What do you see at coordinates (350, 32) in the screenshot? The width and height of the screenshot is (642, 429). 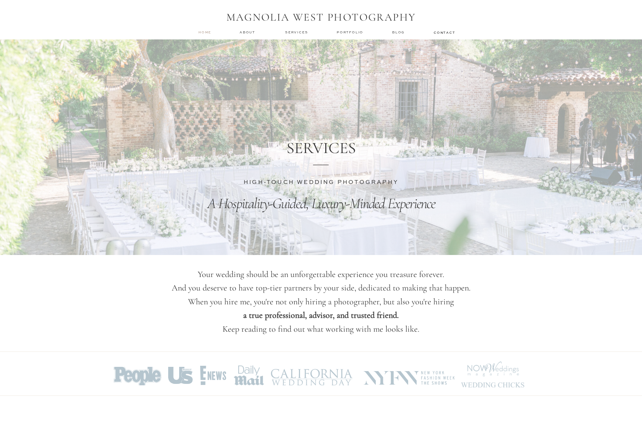 I see `nav: Portfolio` at bounding box center [350, 32].